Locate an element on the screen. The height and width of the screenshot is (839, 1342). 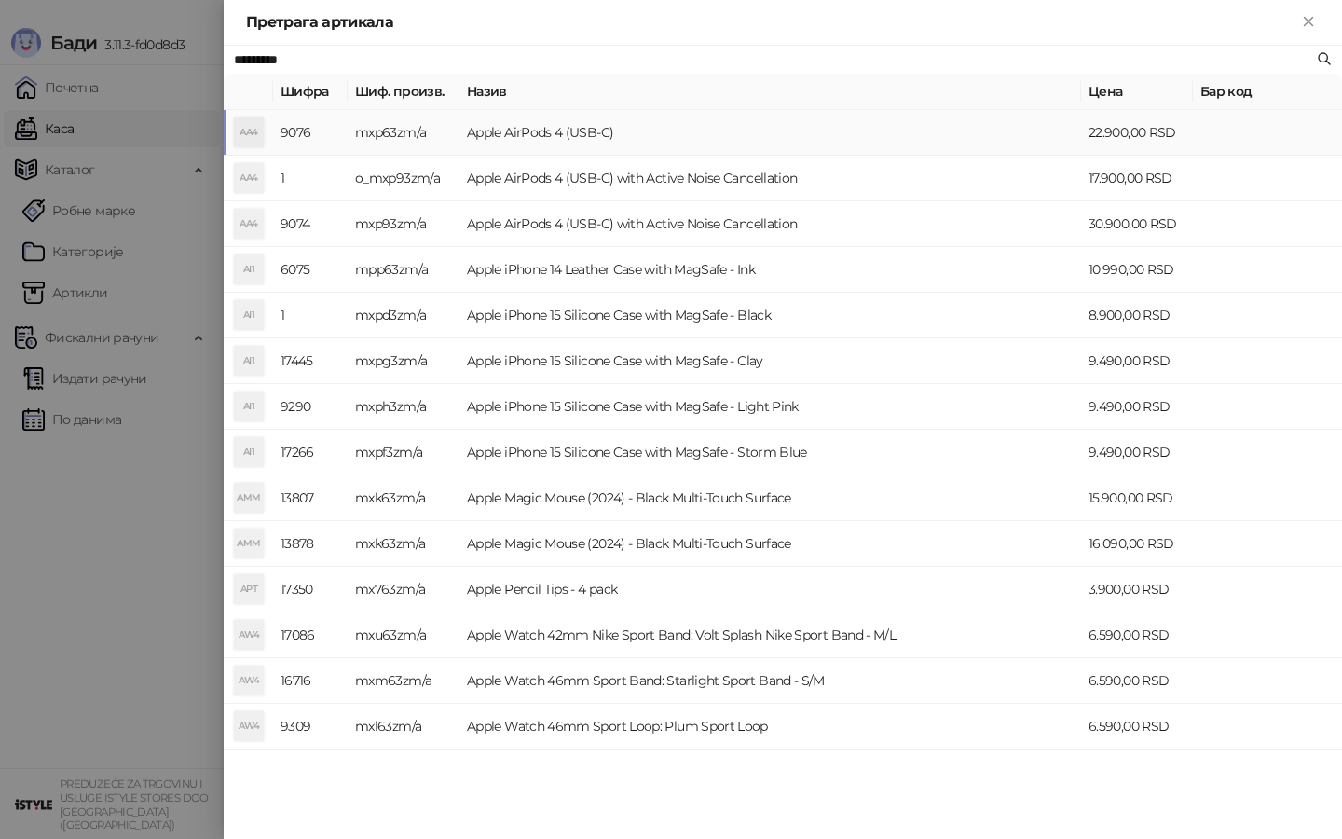
td: 30.900,00 RSD is located at coordinates (1137, 224).